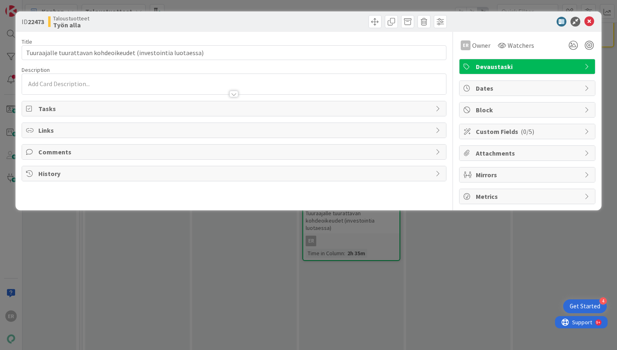 The width and height of the screenshot is (617, 350). What do you see at coordinates (36, 22) in the screenshot?
I see `b: 22473` at bounding box center [36, 22].